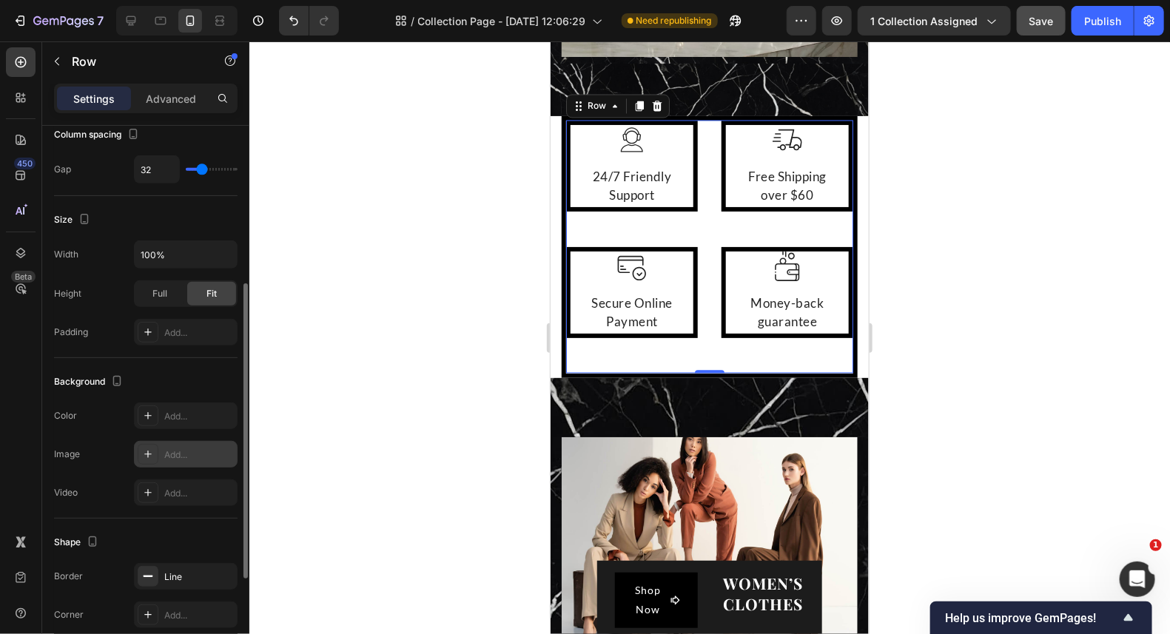 This screenshot has height=634, width=1170. Describe the element at coordinates (69, 615) in the screenshot. I see `div: Corner` at that location.